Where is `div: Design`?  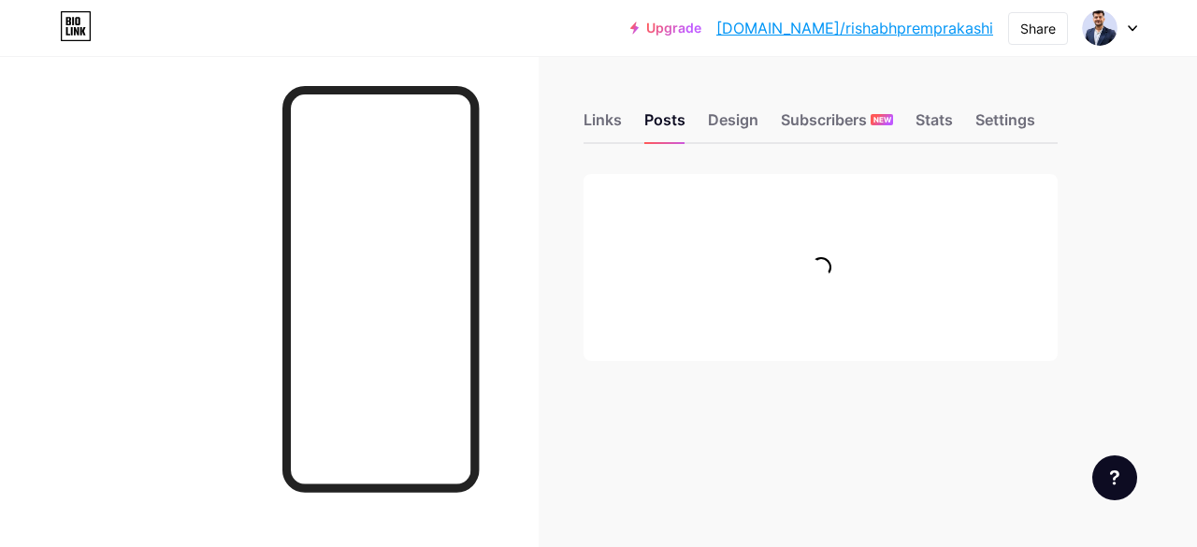 div: Design is located at coordinates (733, 125).